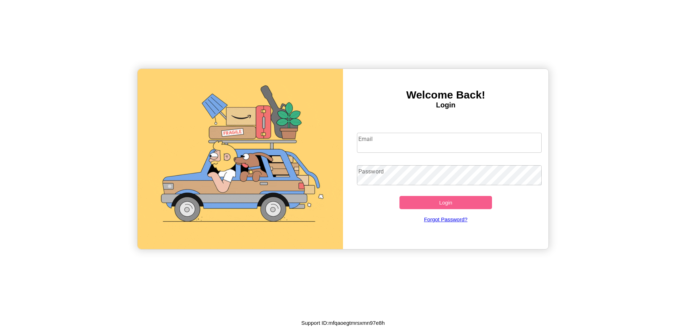 This screenshot has width=686, height=328. Describe the element at coordinates (343, 323) in the screenshot. I see `p: Support ID: mfqaoegtmrsxmn97e8h` at that location.